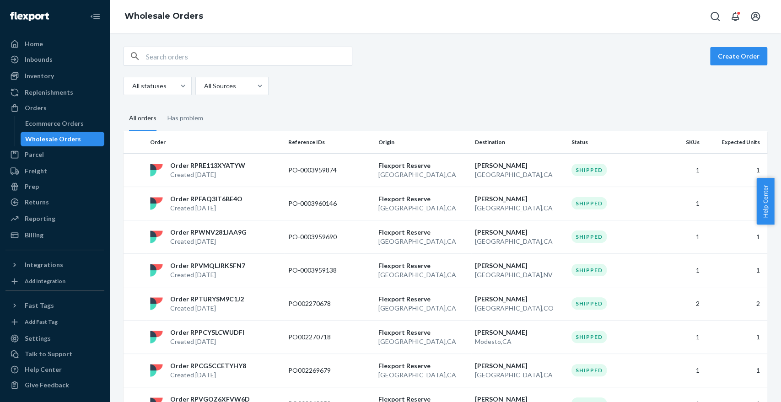  I want to click on a: Ecommerce Orders, so click(63, 124).